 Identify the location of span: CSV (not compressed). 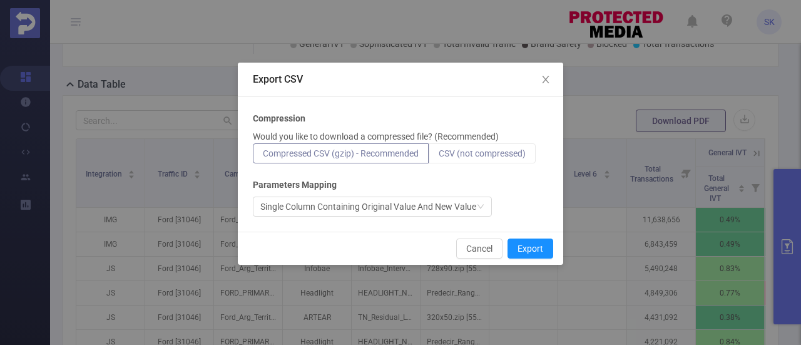
(482, 153).